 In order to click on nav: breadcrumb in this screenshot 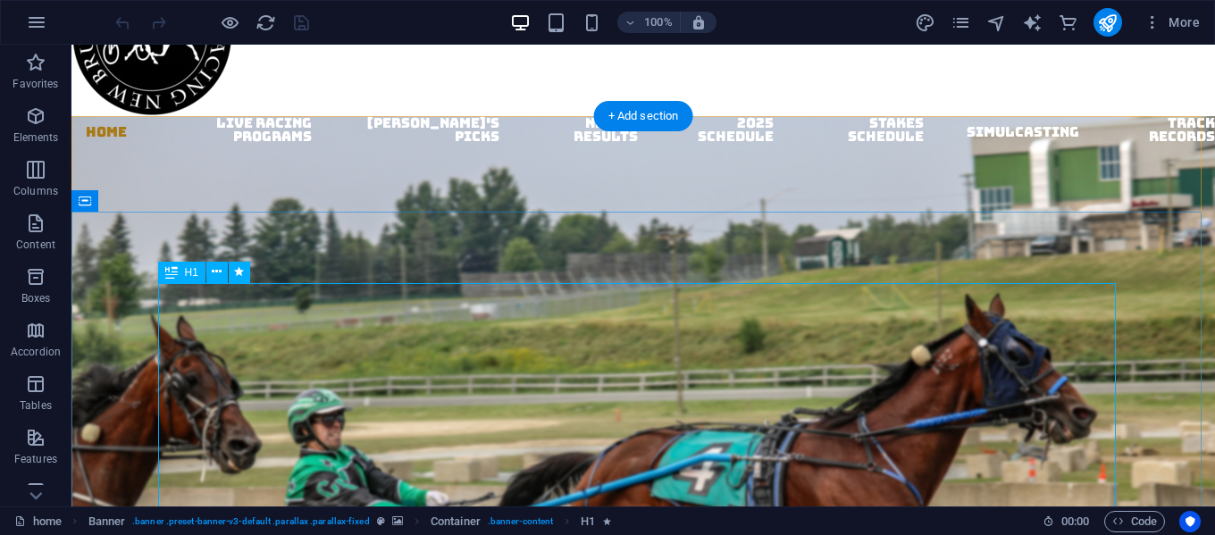, I will do `click(349, 522)`.